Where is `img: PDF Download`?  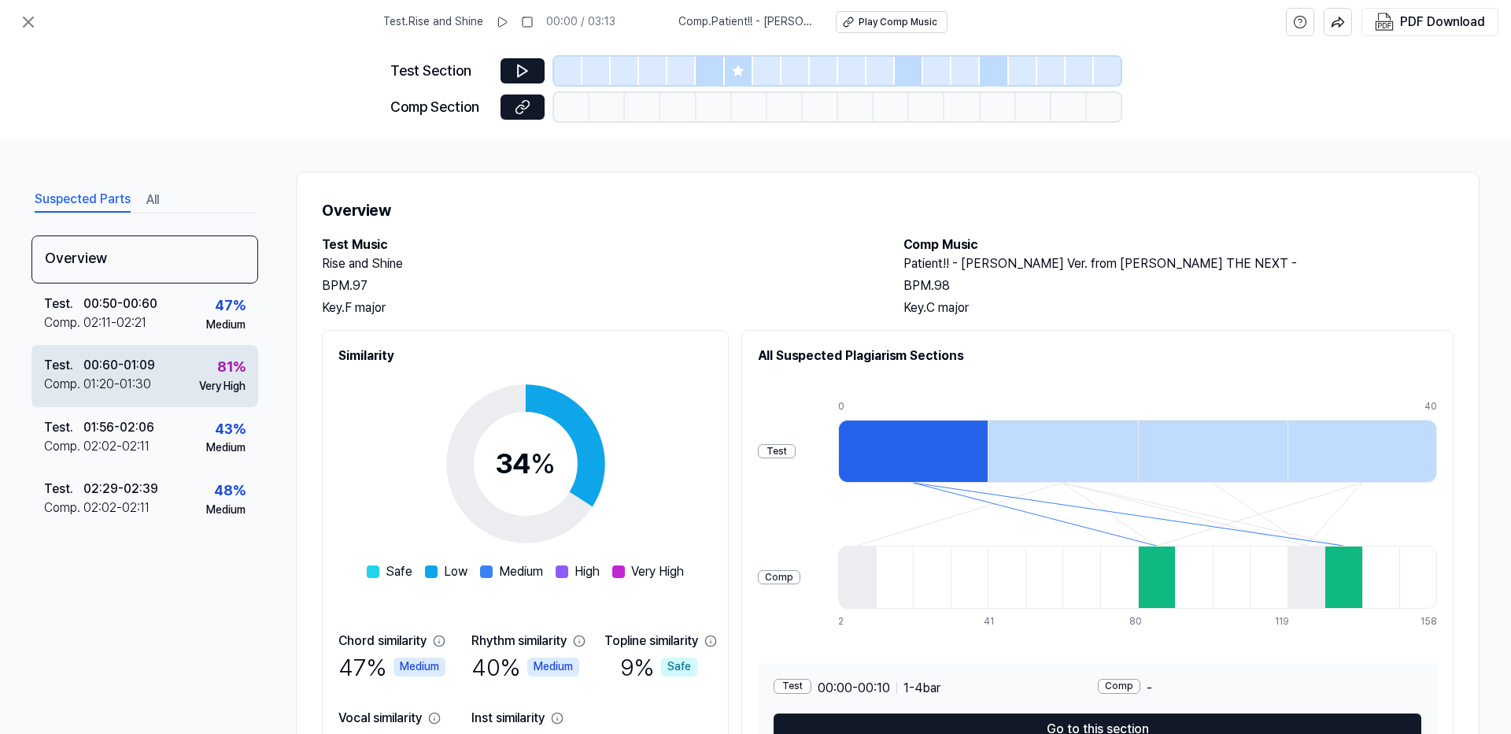 img: PDF Download is located at coordinates (1385, 22).